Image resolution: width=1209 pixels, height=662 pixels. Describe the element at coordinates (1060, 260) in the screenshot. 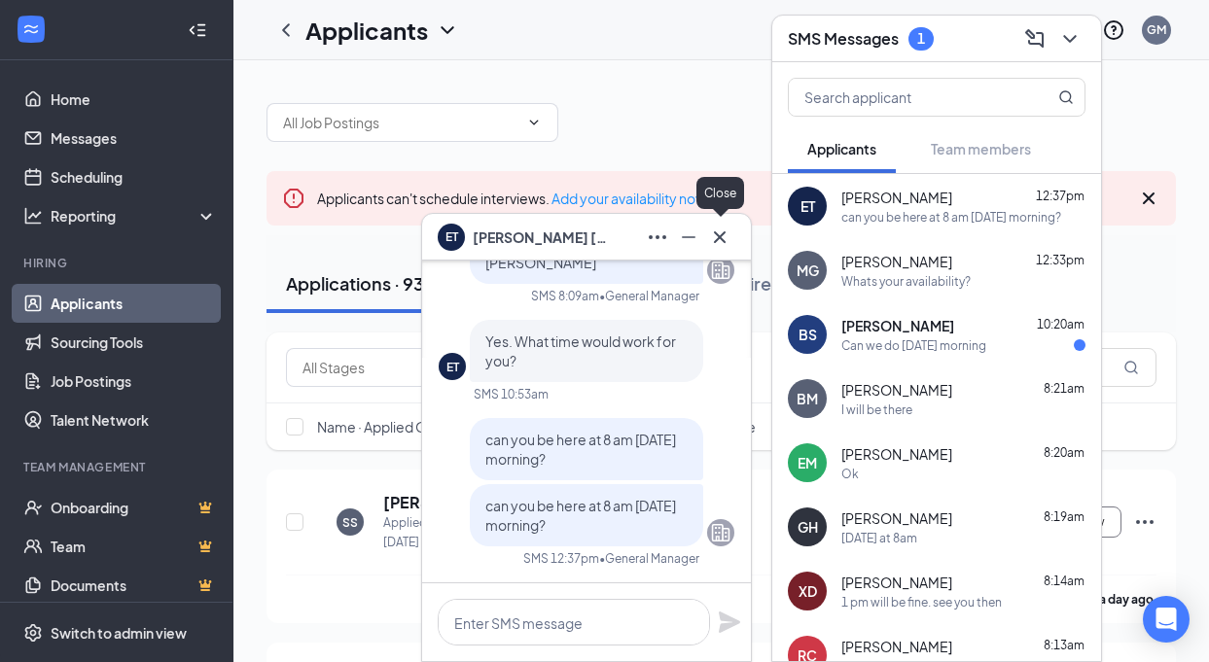

I see `span: 12:33pm` at that location.